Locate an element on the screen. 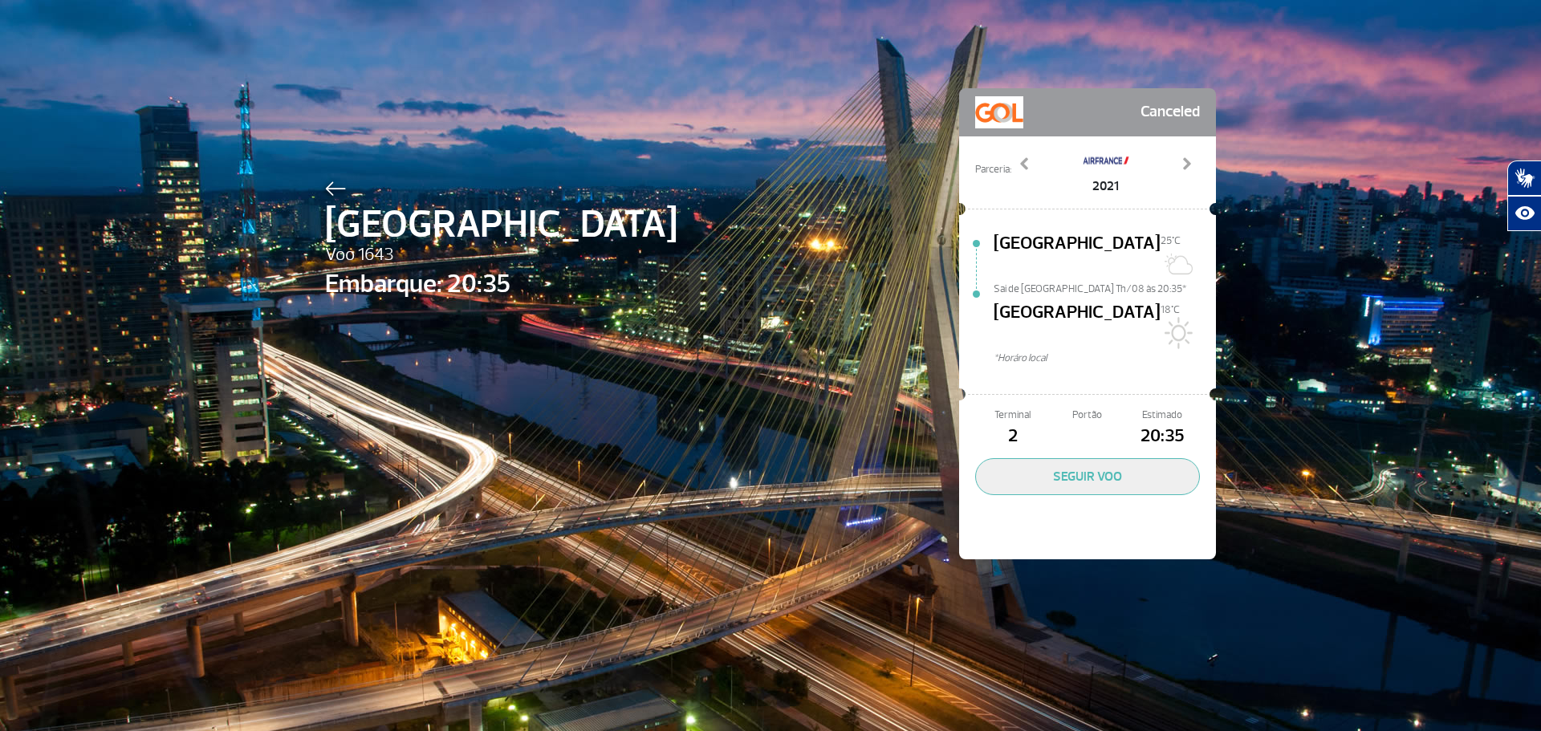 The image size is (1541, 731). span: *Horáro local is located at coordinates (1104, 358).